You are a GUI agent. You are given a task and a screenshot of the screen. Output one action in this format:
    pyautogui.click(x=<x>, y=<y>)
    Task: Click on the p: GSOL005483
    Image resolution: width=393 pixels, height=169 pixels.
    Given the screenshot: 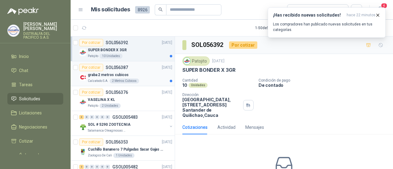 What is the action you would take?
    pyautogui.click(x=125, y=117)
    